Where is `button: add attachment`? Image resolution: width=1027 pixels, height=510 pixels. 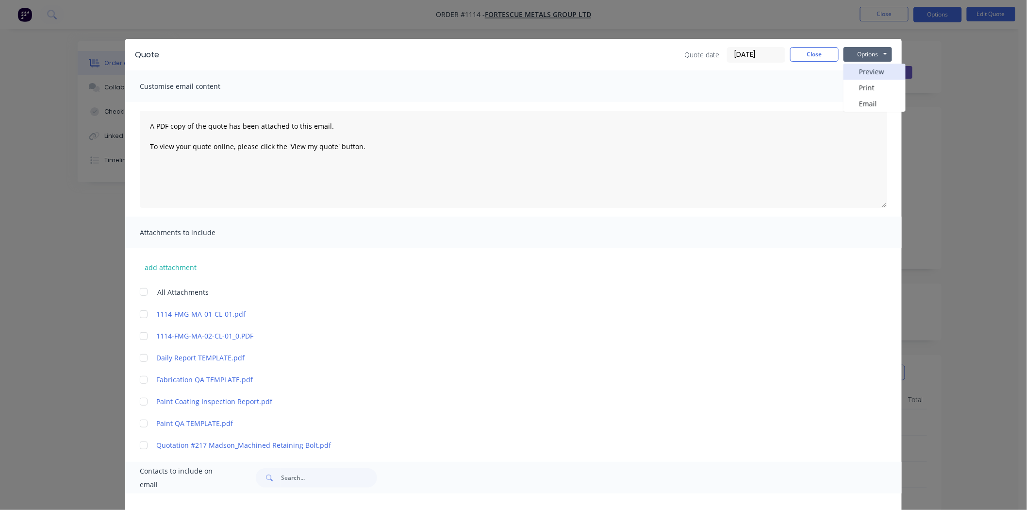
button: add attachment is located at coordinates (170, 267).